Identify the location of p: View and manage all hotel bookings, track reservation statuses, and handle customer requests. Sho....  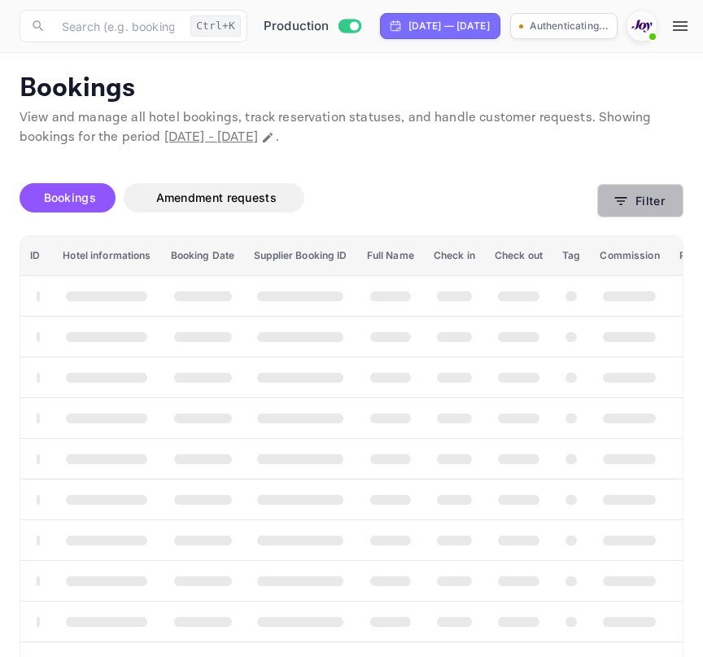
(352, 128).